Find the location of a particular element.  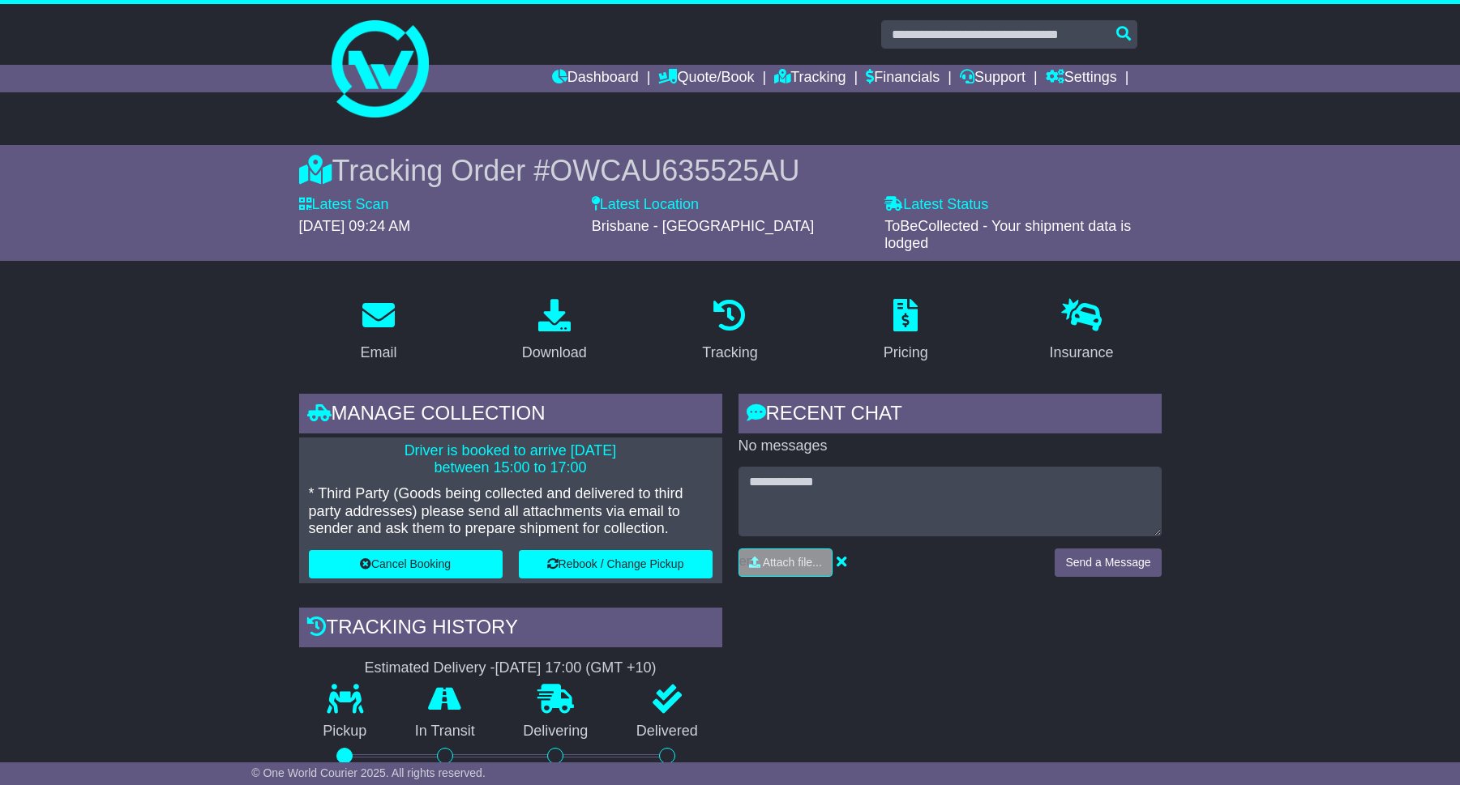

div: Download is located at coordinates (554, 353).